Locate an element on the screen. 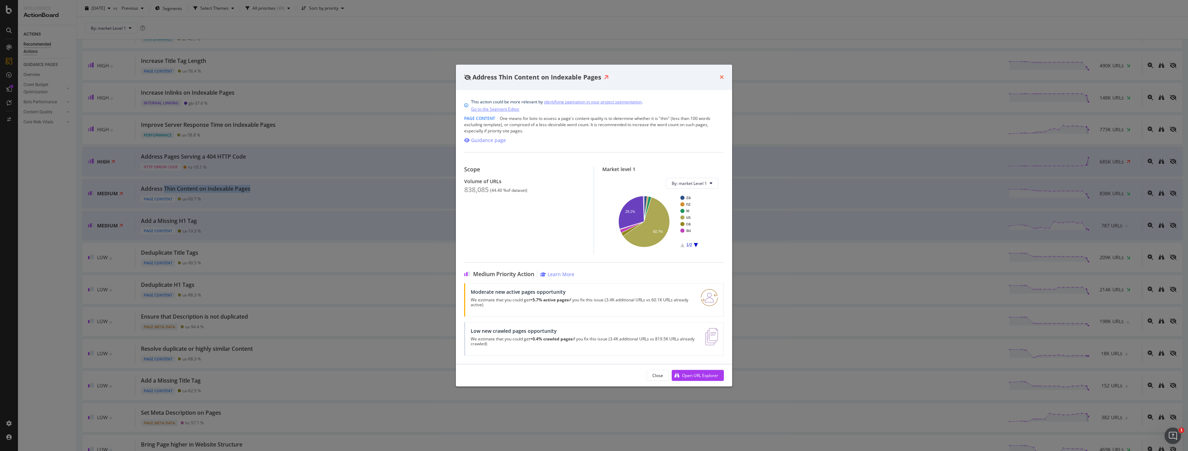 The height and width of the screenshot is (451, 1188). button: Close is located at coordinates (657, 375).